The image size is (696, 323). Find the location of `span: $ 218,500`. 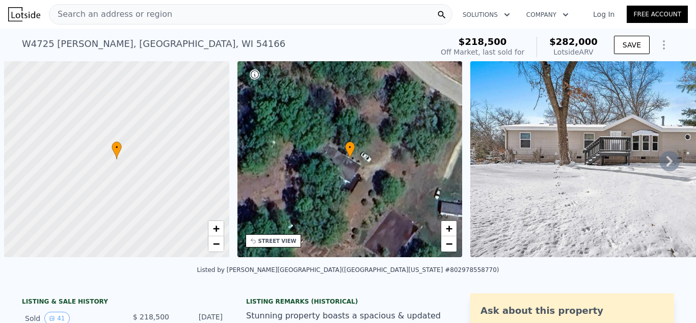

span: $ 218,500 is located at coordinates (151, 317).